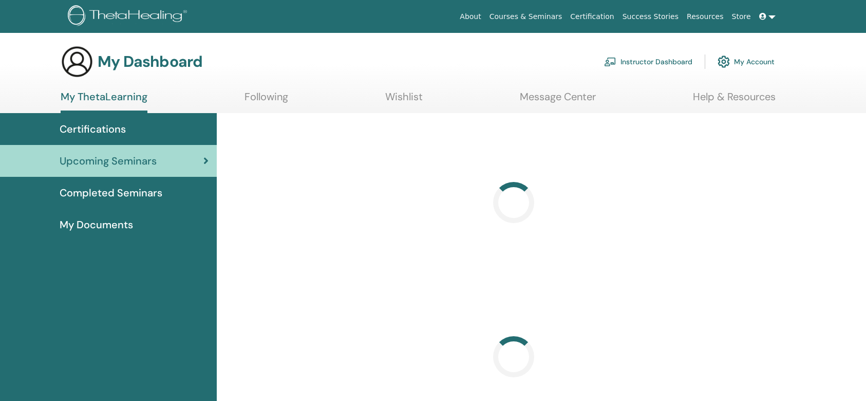  Describe the element at coordinates (108, 161) in the screenshot. I see `span: Upcoming Seminars` at that location.